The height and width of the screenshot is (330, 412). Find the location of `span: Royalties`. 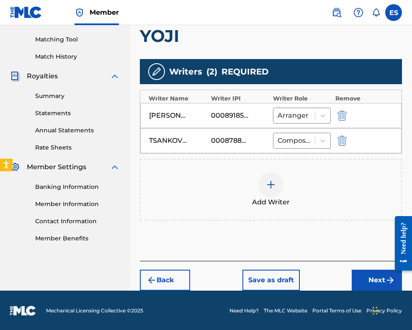

span: Royalties is located at coordinates (42, 76).